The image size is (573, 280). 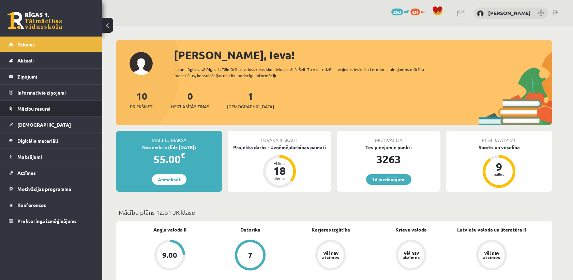 What do you see at coordinates (407, 11) in the screenshot?
I see `span: mP` at bounding box center [407, 11].